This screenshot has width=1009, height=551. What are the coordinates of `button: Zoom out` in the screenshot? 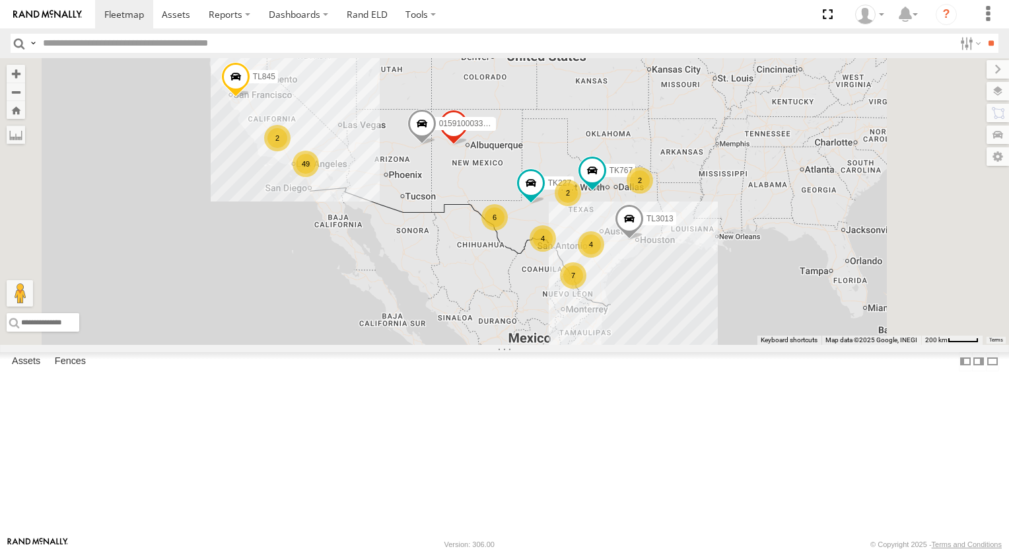 It's located at (16, 92).